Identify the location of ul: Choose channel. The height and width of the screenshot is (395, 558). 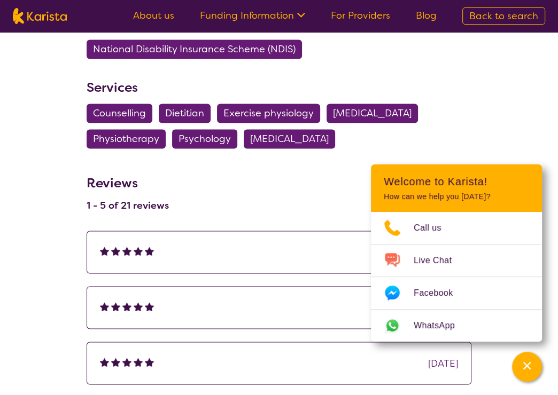
(456, 277).